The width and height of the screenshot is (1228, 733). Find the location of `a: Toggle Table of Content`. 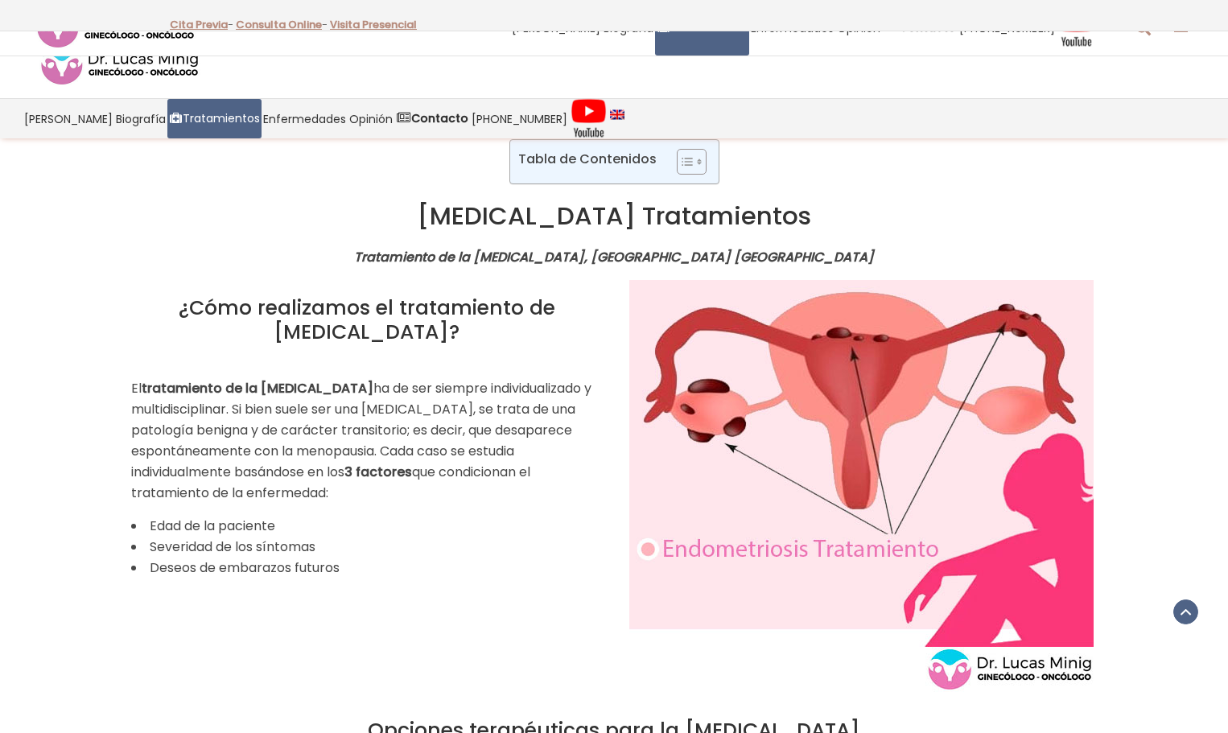

a: Toggle Table of Content is located at coordinates (683, 162).